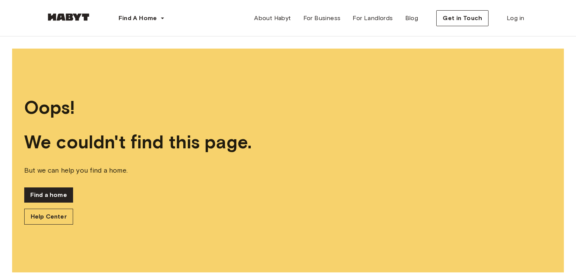  What do you see at coordinates (322, 18) in the screenshot?
I see `a: For Business` at bounding box center [322, 18].